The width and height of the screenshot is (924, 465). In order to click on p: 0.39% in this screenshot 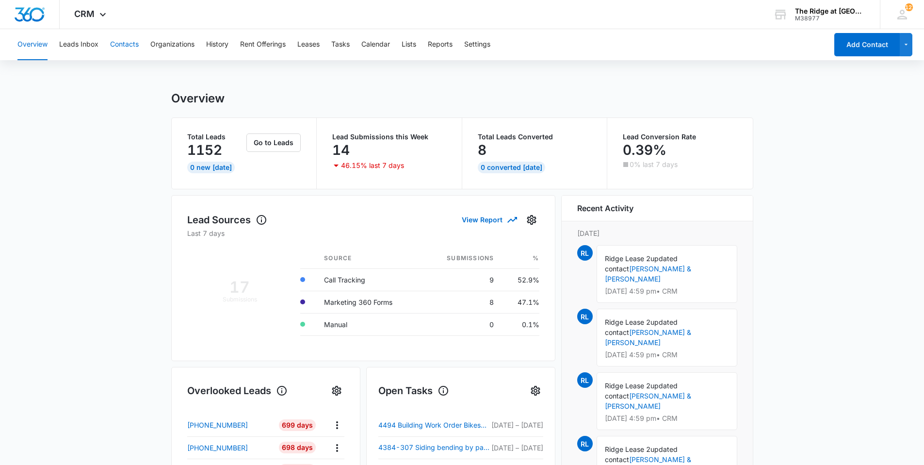, I will do `click(645, 150)`.